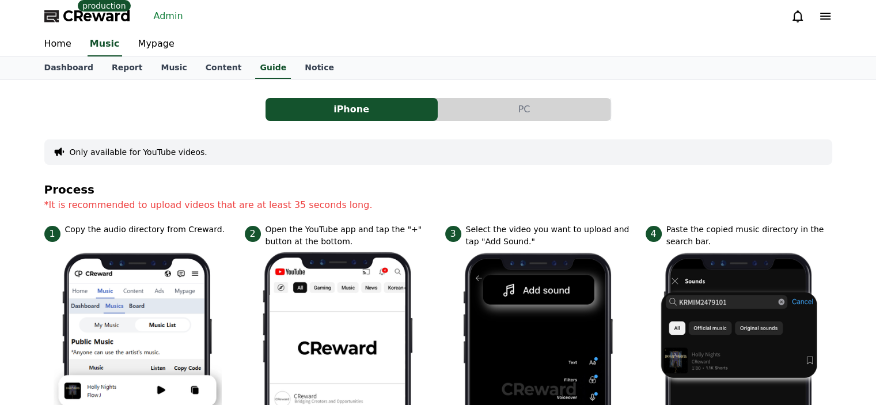 This screenshot has height=405, width=876. Describe the element at coordinates (438, 205) in the screenshot. I see `p: *It is recommended to upload videos that are at least 35 seconds long.` at that location.